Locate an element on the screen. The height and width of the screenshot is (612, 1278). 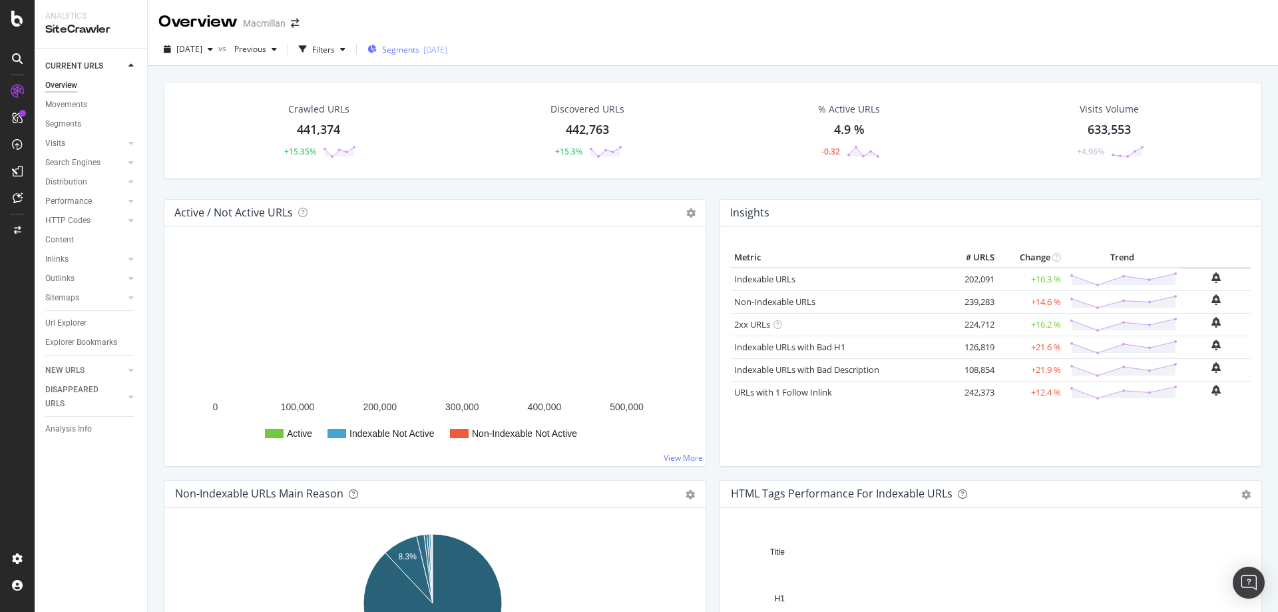
td: 224,712 is located at coordinates (971, 324).